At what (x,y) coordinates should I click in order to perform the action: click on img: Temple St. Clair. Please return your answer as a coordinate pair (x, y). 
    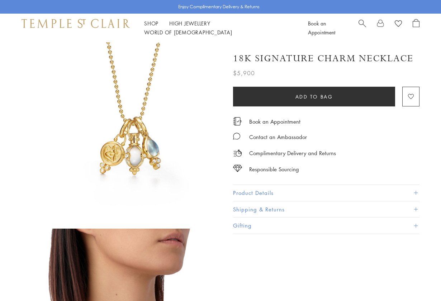
    Looking at the image, I should click on (76, 23).